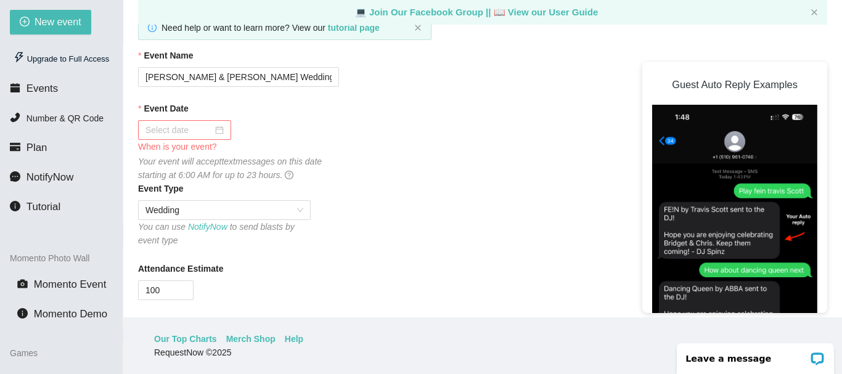 The image size is (842, 374). I want to click on span: phone, so click(15, 117).